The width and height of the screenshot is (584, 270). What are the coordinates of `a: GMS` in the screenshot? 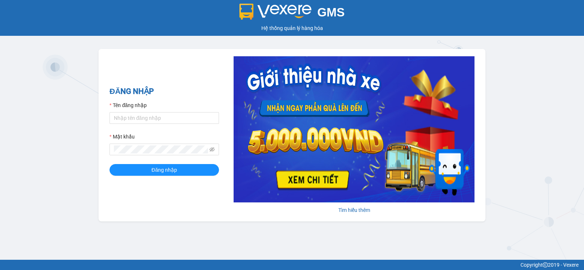 It's located at (292, 14).